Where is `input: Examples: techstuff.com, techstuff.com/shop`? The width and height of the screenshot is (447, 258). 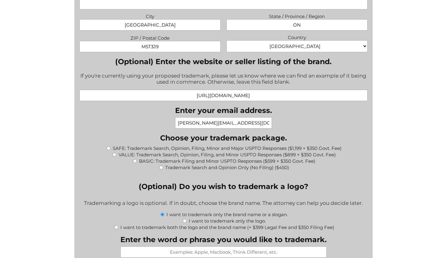
input: Examples: techstuff.com, techstuff.com/shop is located at coordinates (223, 95).